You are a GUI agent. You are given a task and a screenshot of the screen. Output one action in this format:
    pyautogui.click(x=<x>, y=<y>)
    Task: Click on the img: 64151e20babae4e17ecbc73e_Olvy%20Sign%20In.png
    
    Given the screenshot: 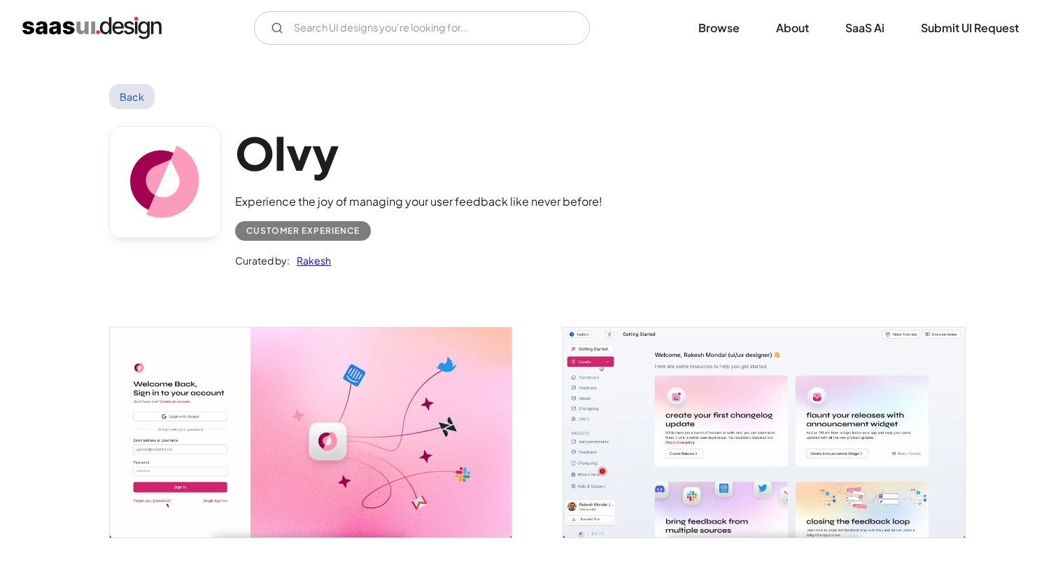 What is the action you would take?
    pyautogui.click(x=311, y=432)
    